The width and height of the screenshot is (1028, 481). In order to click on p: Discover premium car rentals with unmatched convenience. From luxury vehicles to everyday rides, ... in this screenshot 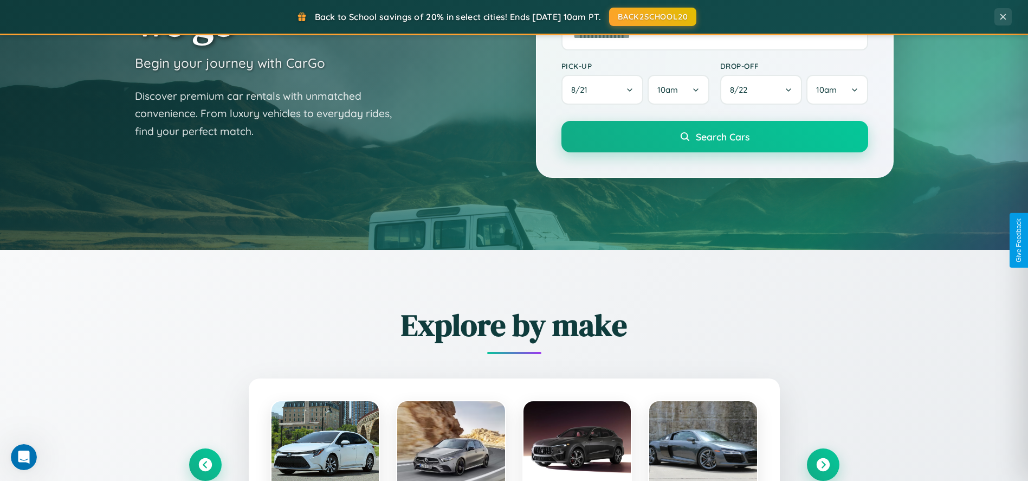, I will do `click(270, 114)`.